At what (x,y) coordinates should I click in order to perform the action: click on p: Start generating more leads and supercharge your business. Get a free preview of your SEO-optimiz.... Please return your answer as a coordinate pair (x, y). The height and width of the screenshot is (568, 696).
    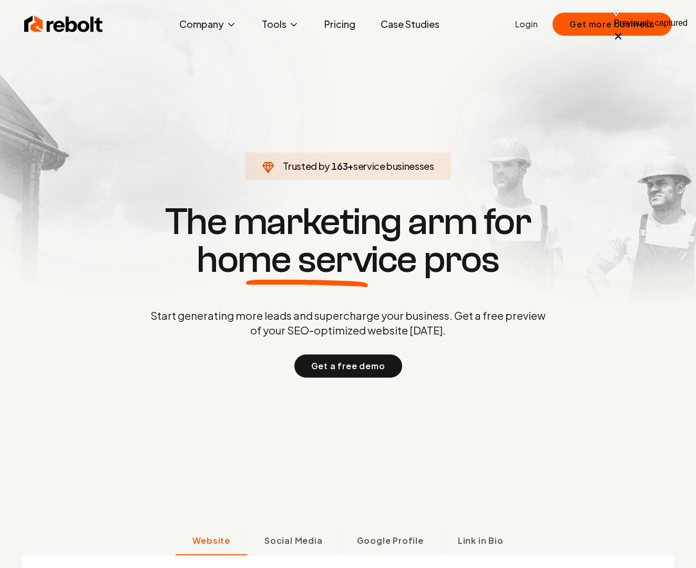
    Looking at the image, I should click on (348, 323).